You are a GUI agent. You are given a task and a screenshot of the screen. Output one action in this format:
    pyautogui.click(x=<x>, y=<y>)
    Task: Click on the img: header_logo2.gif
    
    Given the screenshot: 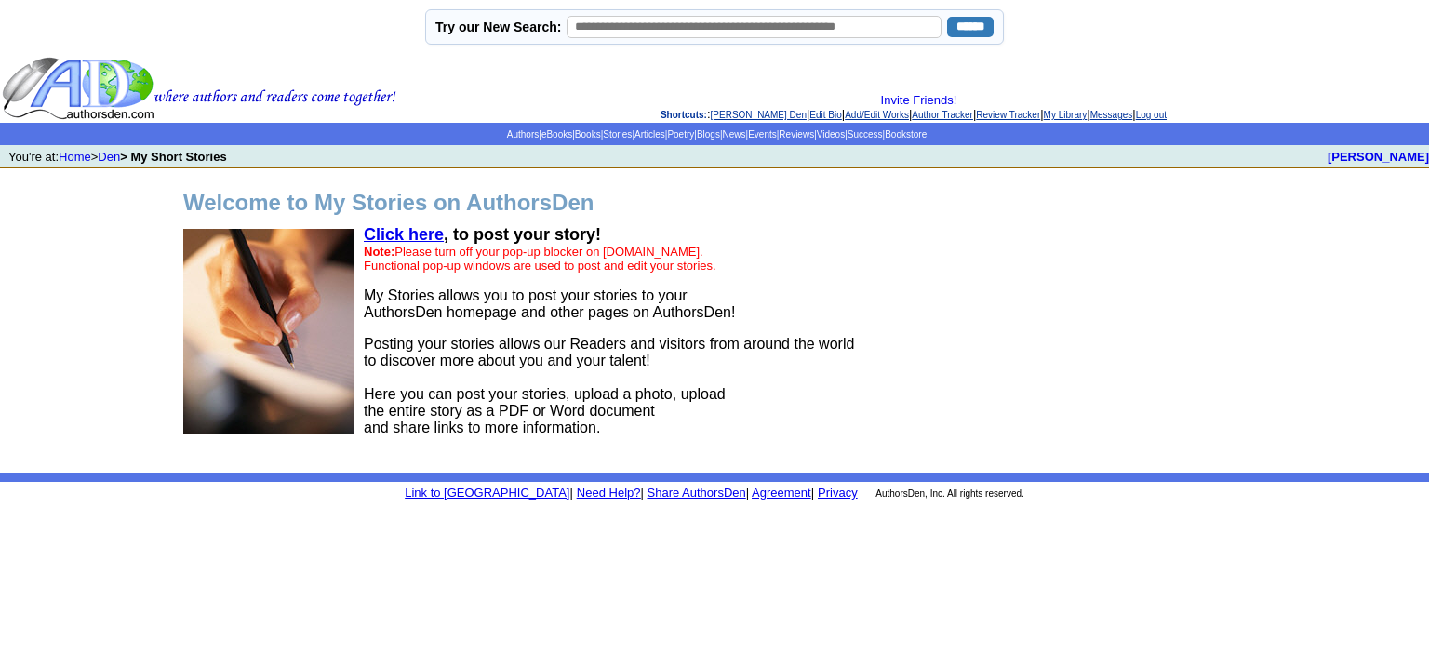 What is the action you would take?
    pyautogui.click(x=199, y=88)
    